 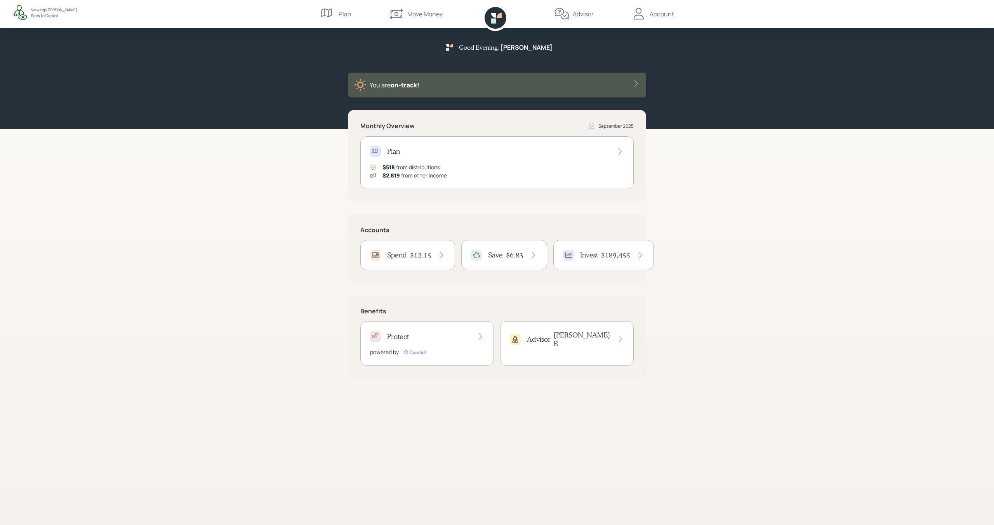 What do you see at coordinates (514, 255) in the screenshot?
I see `h4: $6.83` at bounding box center [514, 255].